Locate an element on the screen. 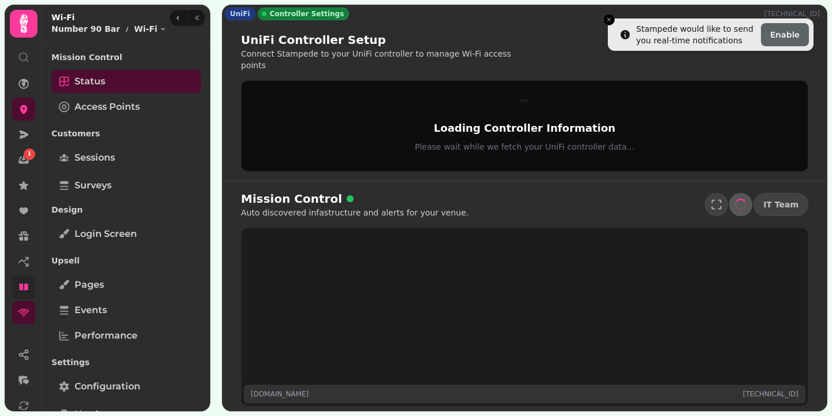 The width and height of the screenshot is (832, 416). button: IT Team is located at coordinates (781, 205).